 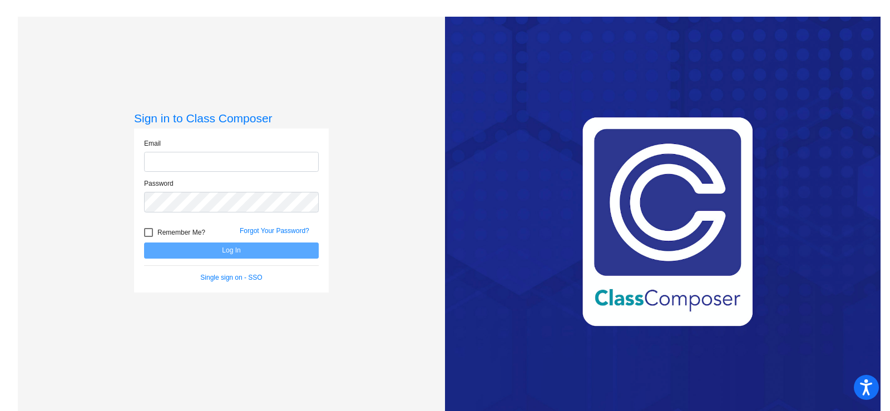 I want to click on a: Single sign on - SSO, so click(x=231, y=278).